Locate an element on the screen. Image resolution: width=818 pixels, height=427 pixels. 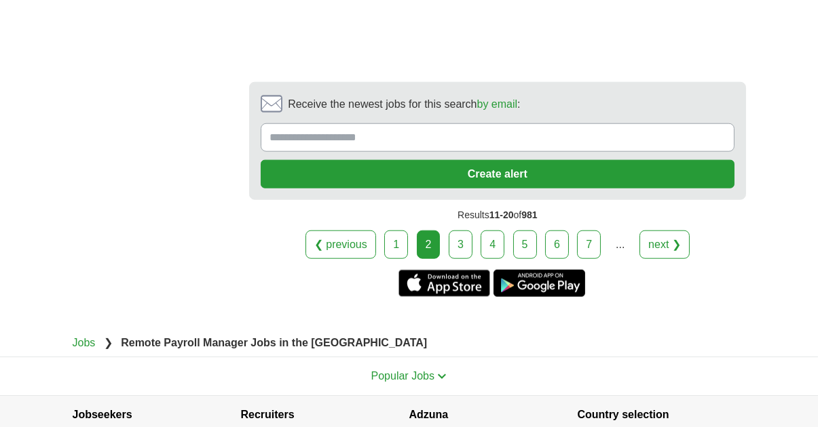
span: 11-20 is located at coordinates (501, 215).